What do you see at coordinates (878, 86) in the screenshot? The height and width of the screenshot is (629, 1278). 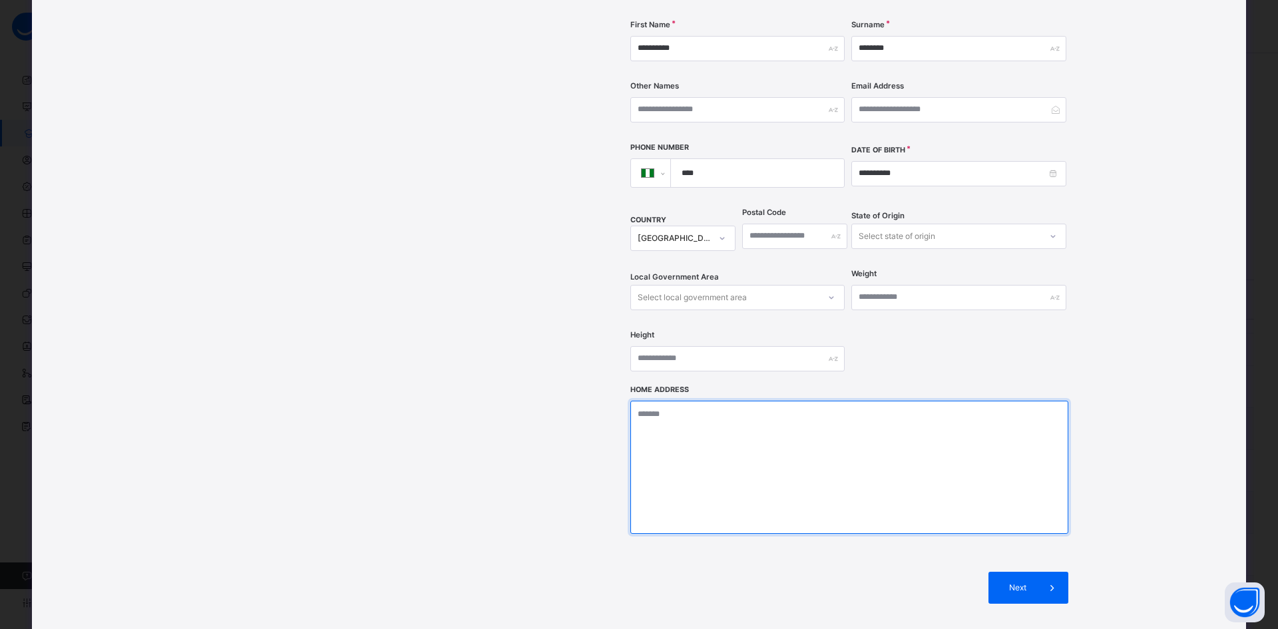 I see `label: Email Address` at bounding box center [878, 86].